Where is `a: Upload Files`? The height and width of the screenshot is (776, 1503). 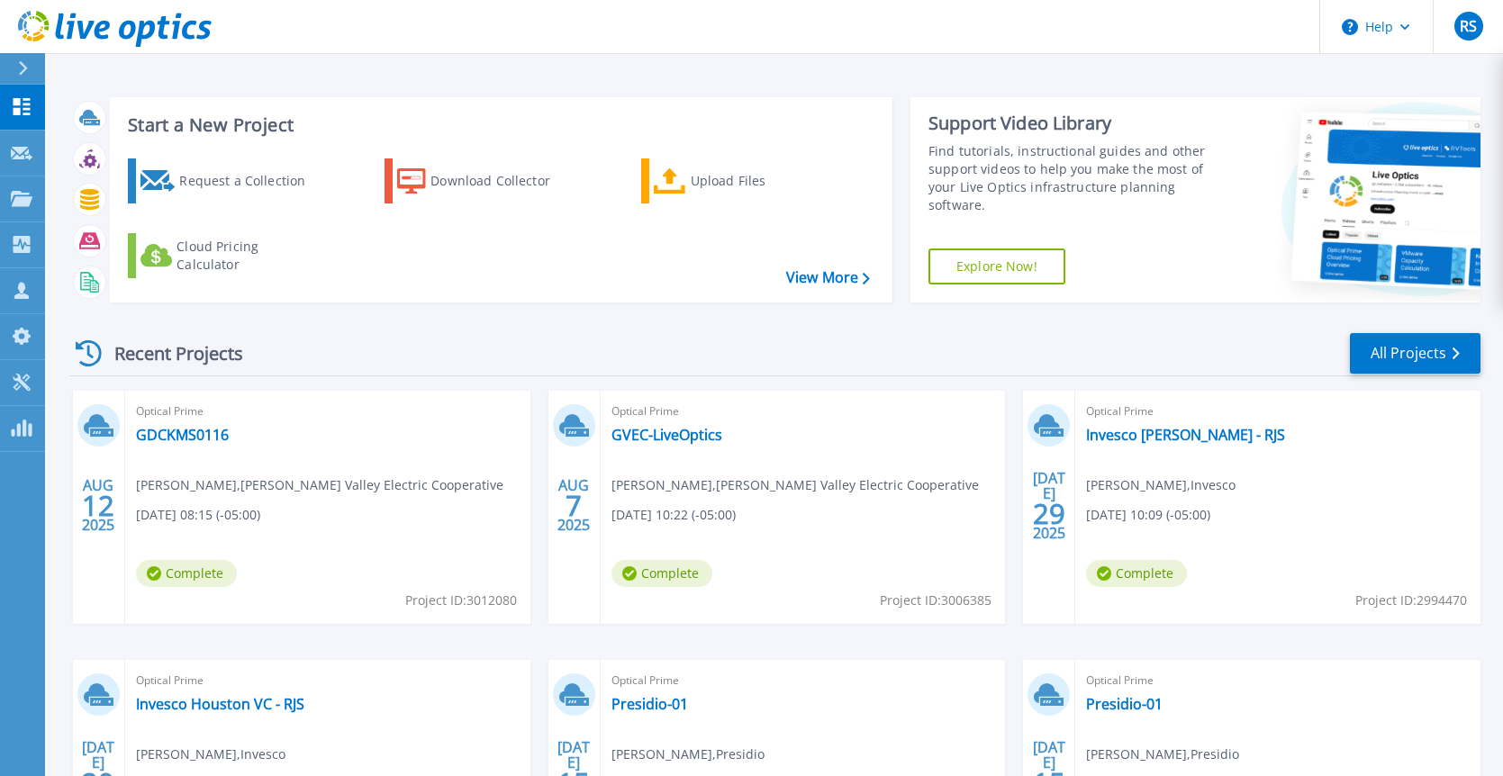 a: Upload Files is located at coordinates (741, 181).